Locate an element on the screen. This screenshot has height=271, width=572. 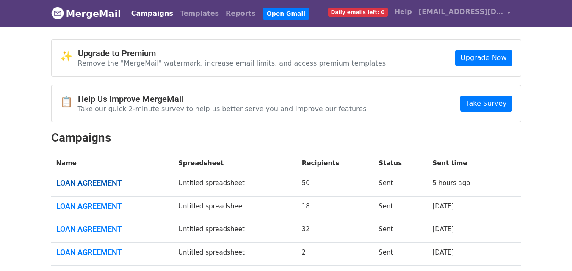
td: 18 is located at coordinates (335, 208).